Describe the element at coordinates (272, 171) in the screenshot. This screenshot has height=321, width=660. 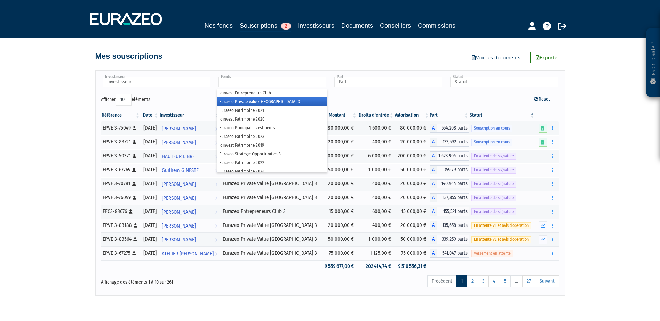
I see `li: Eurazeo Patrimoine 2024` at that location.